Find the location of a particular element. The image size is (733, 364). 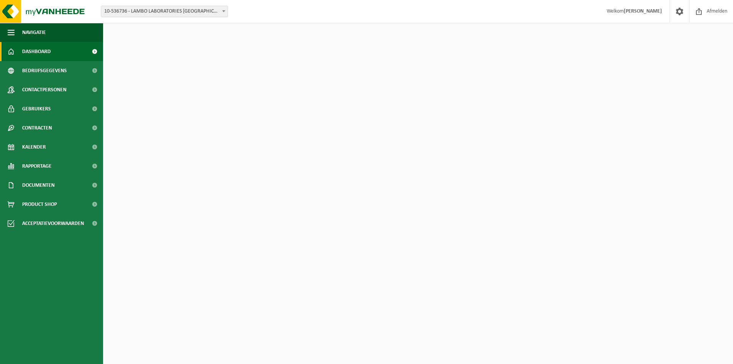

span: Contracten is located at coordinates (37, 128).